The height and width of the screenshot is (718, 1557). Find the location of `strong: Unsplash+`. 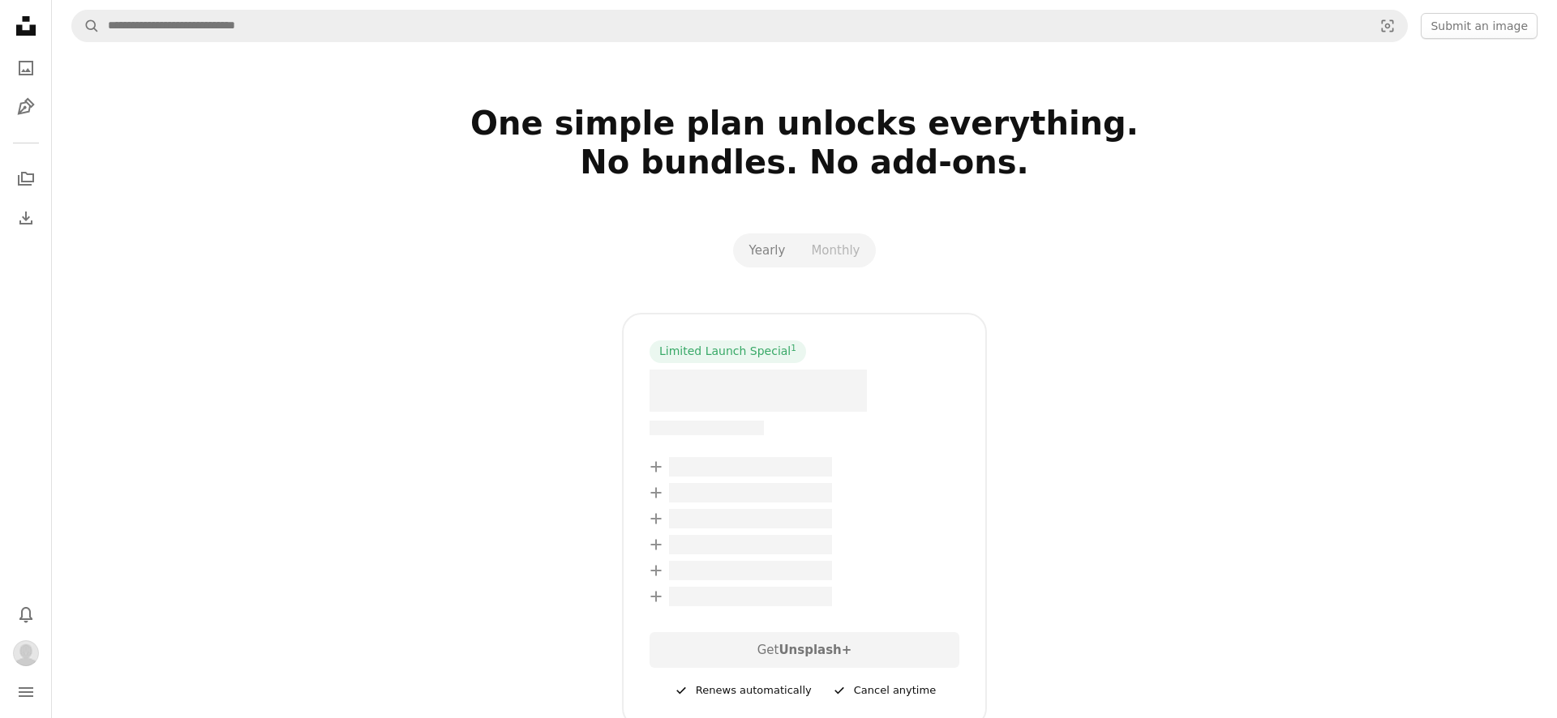

strong: Unsplash+ is located at coordinates (815, 650).